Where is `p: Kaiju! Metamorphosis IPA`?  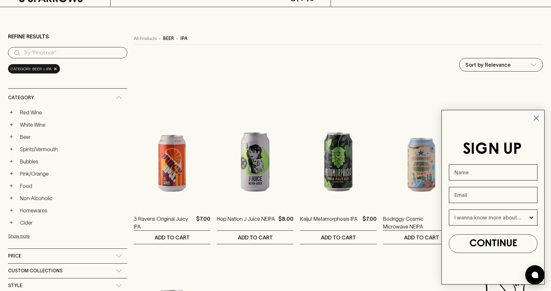 p: Kaiju! Metamorphosis IPA is located at coordinates (328, 223).